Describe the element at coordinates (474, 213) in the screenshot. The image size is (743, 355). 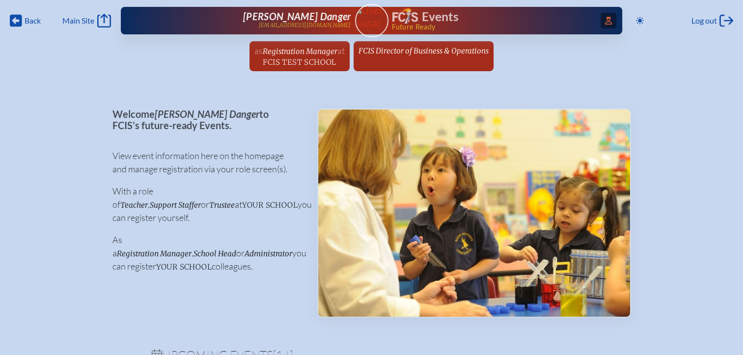
I see `img: Events` at that location.